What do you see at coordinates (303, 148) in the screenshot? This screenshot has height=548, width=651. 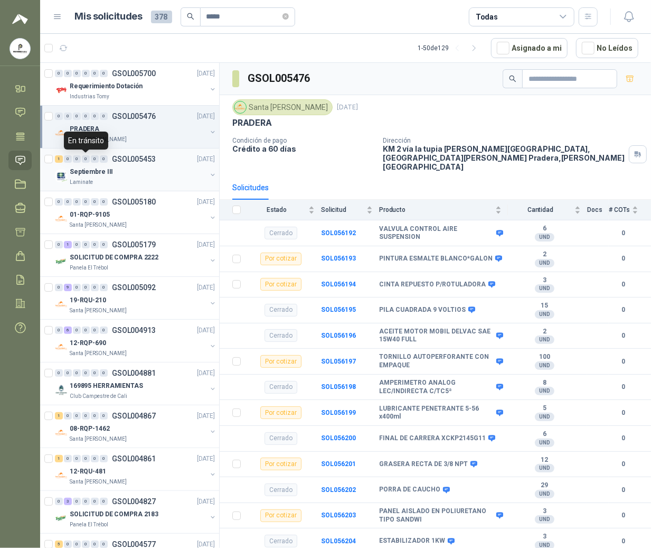 I see `p: Crédito a 60 días` at bounding box center [303, 148].